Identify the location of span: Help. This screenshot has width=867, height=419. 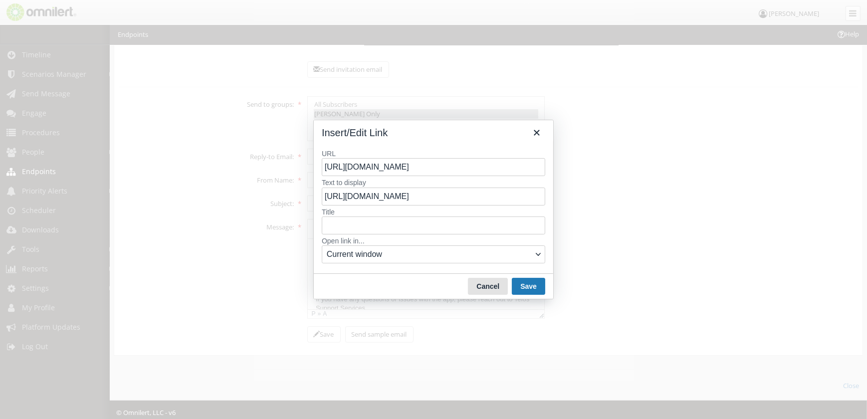
(32, 11).